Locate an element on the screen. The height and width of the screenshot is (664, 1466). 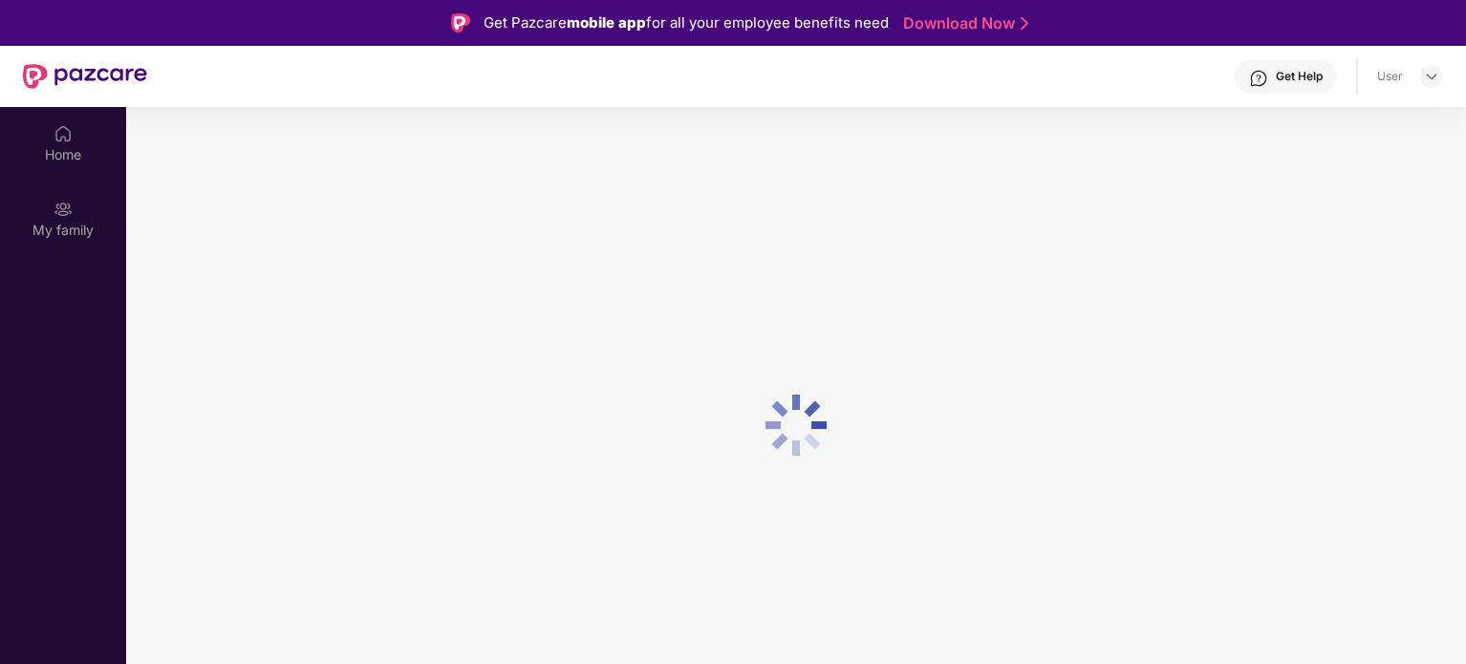
a: Download Now is located at coordinates (963, 23).